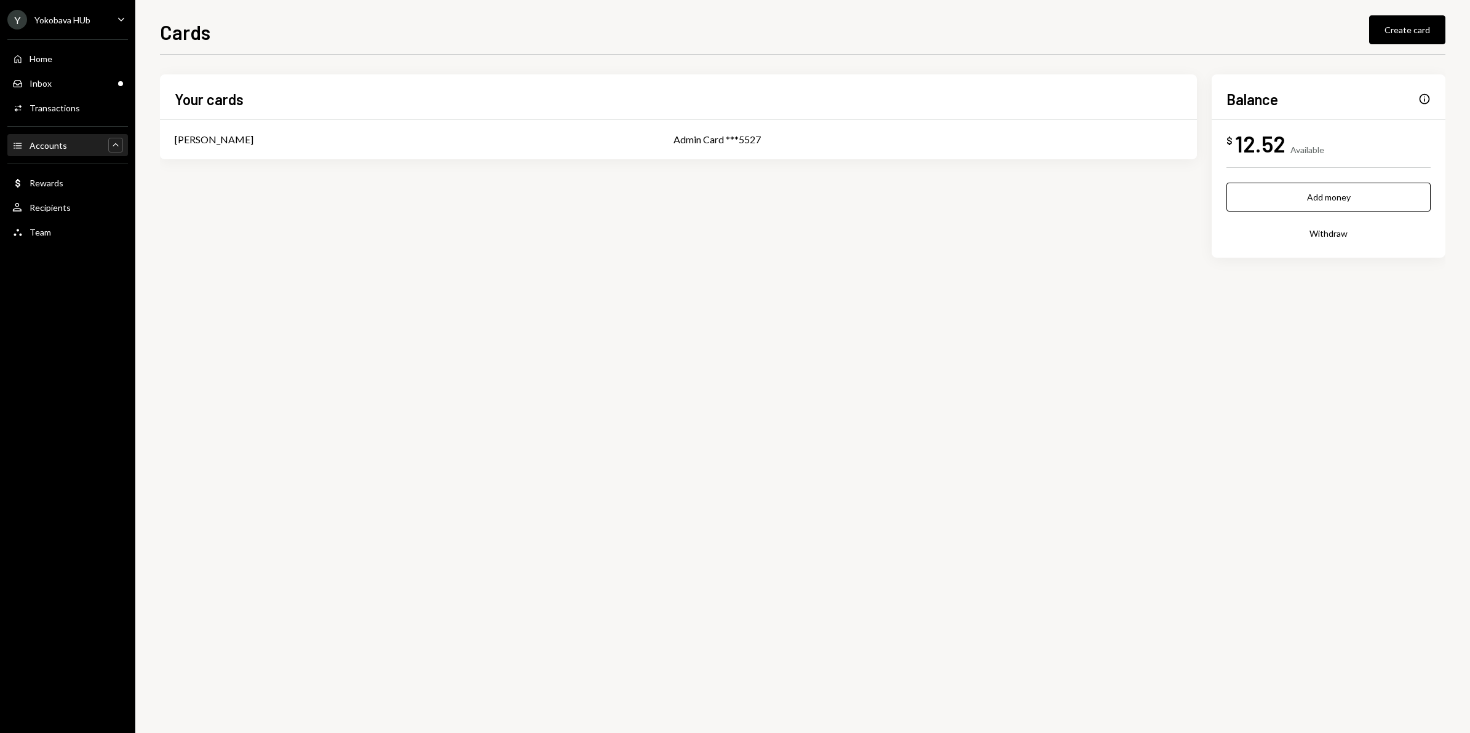 Image resolution: width=1470 pixels, height=733 pixels. Describe the element at coordinates (209, 99) in the screenshot. I see `h2: Your cards` at that location.